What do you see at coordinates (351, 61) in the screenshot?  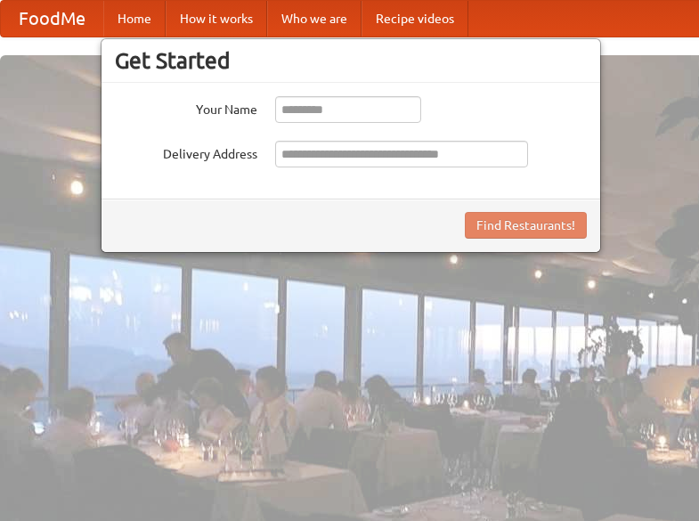 I see `h3: Get Started` at bounding box center [351, 61].